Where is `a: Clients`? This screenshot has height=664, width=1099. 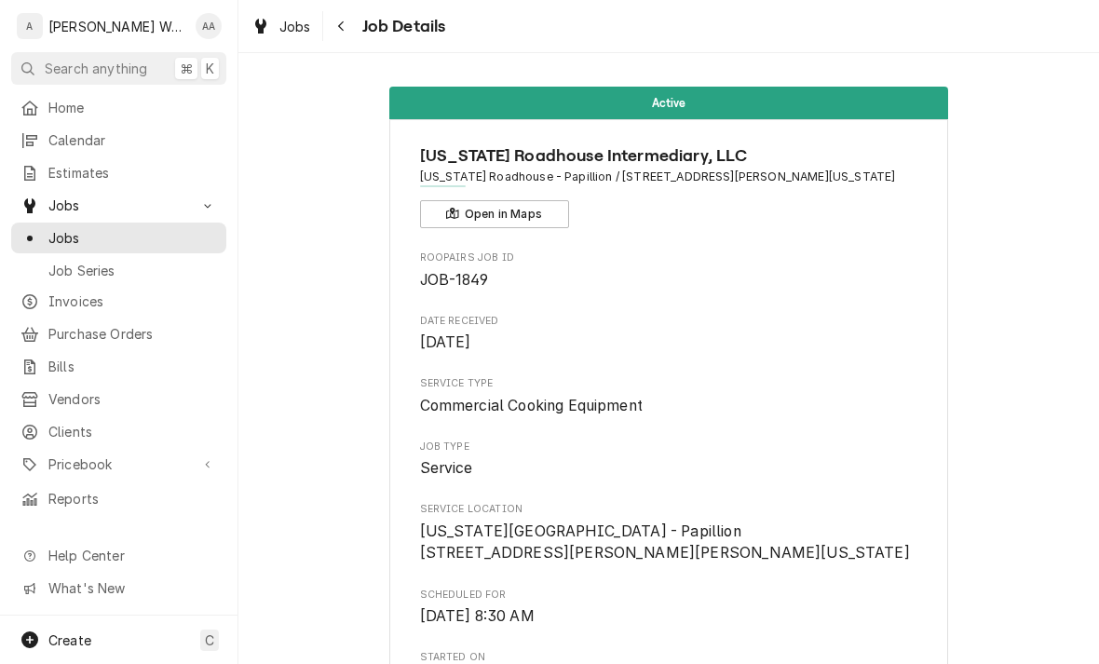 a: Clients is located at coordinates (118, 431).